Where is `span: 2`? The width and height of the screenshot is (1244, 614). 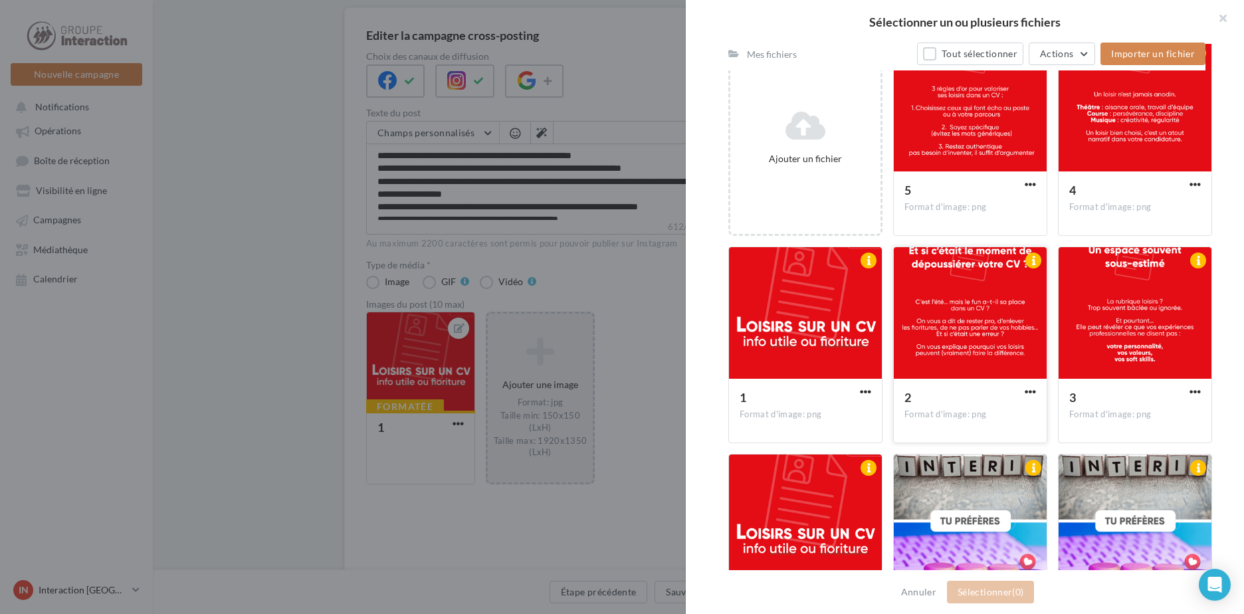
span: 2 is located at coordinates (908, 397).